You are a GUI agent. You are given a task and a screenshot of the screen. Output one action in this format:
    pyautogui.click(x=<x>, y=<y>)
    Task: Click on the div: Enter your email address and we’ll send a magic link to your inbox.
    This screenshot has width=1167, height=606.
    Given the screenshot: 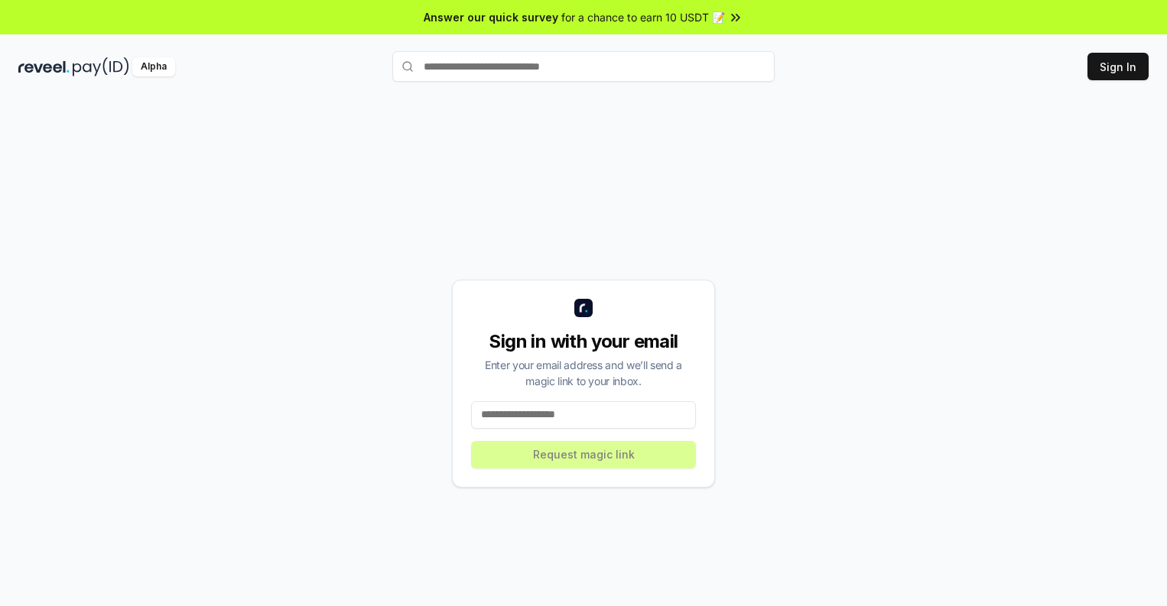 What is the action you would take?
    pyautogui.click(x=583, y=373)
    